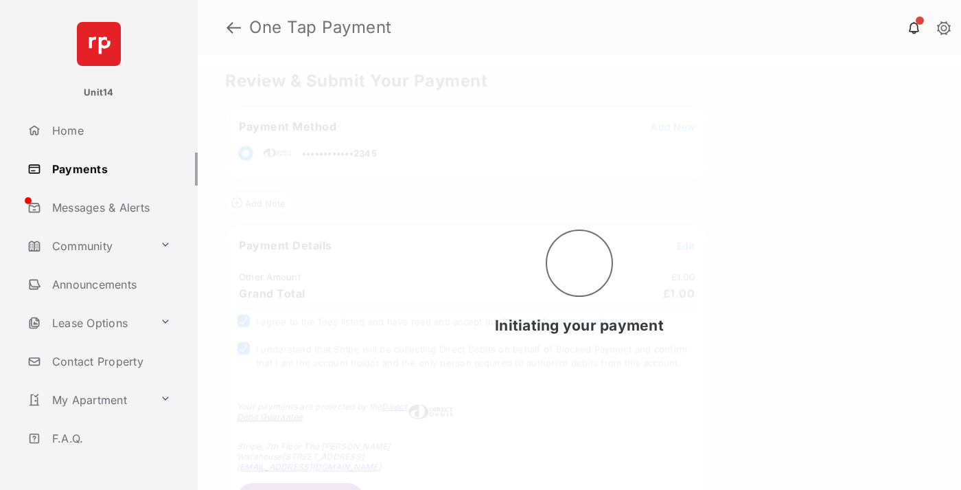 The image size is (961, 490). Describe the element at coordinates (88, 323) in the screenshot. I see `a: Lease Options` at that location.